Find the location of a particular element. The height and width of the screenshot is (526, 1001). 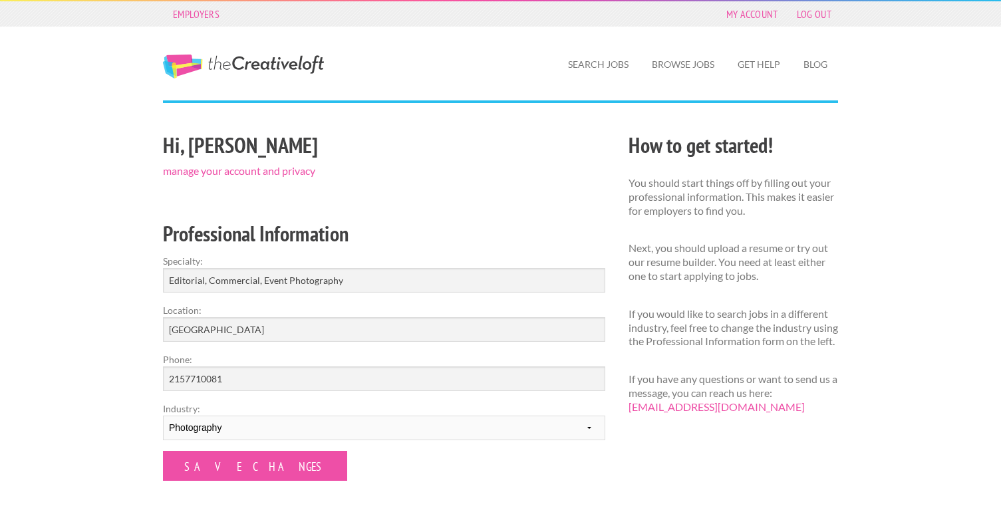

label: Location: is located at coordinates (384, 310).